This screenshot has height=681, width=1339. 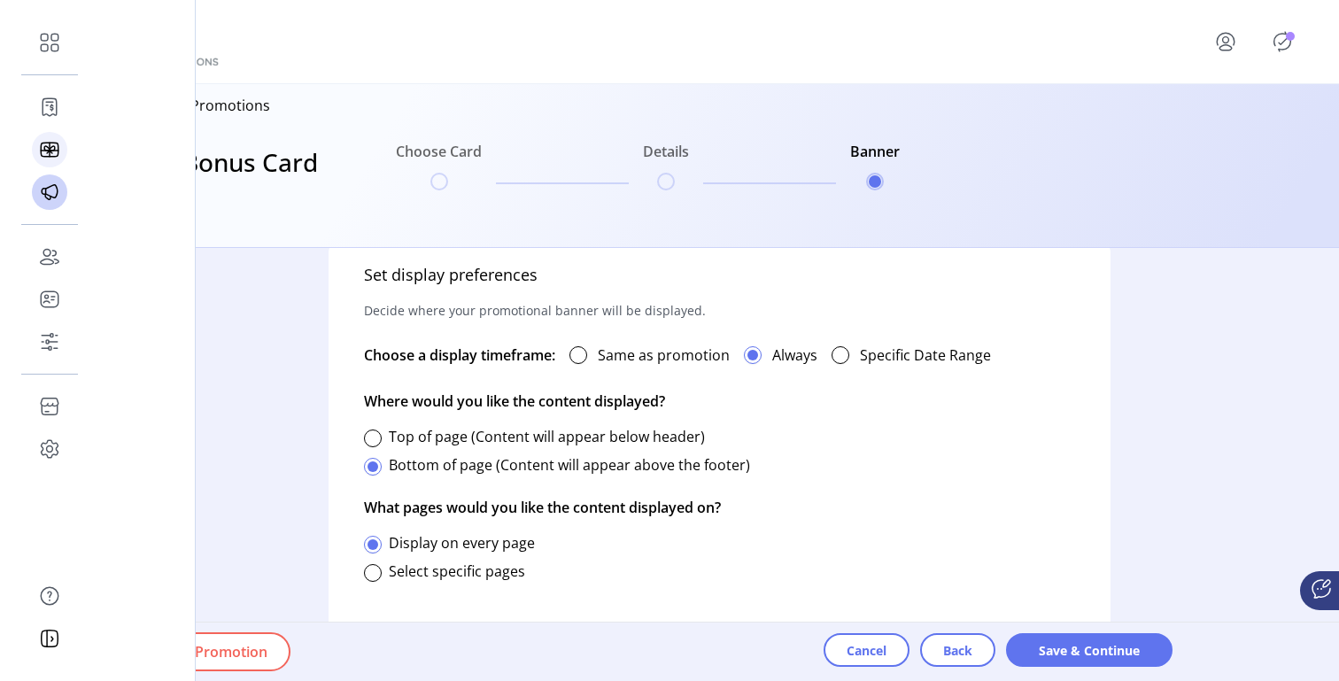 What do you see at coordinates (204, 652) in the screenshot?
I see `button: Archive Promotion` at bounding box center [204, 652].